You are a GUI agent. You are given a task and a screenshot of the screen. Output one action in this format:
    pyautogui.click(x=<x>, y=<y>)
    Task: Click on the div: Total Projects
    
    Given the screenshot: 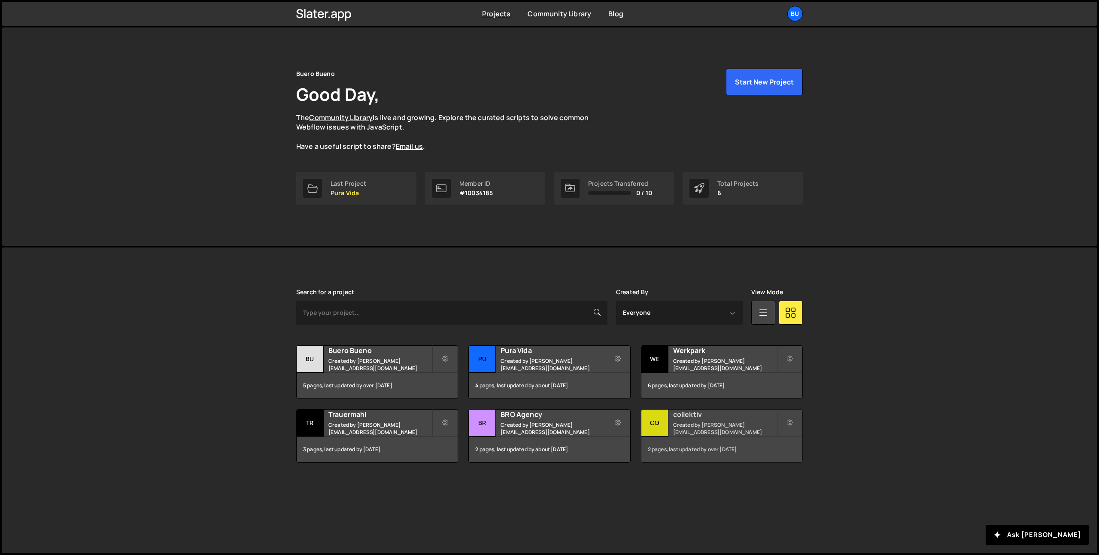 What is the action you would take?
    pyautogui.click(x=738, y=184)
    